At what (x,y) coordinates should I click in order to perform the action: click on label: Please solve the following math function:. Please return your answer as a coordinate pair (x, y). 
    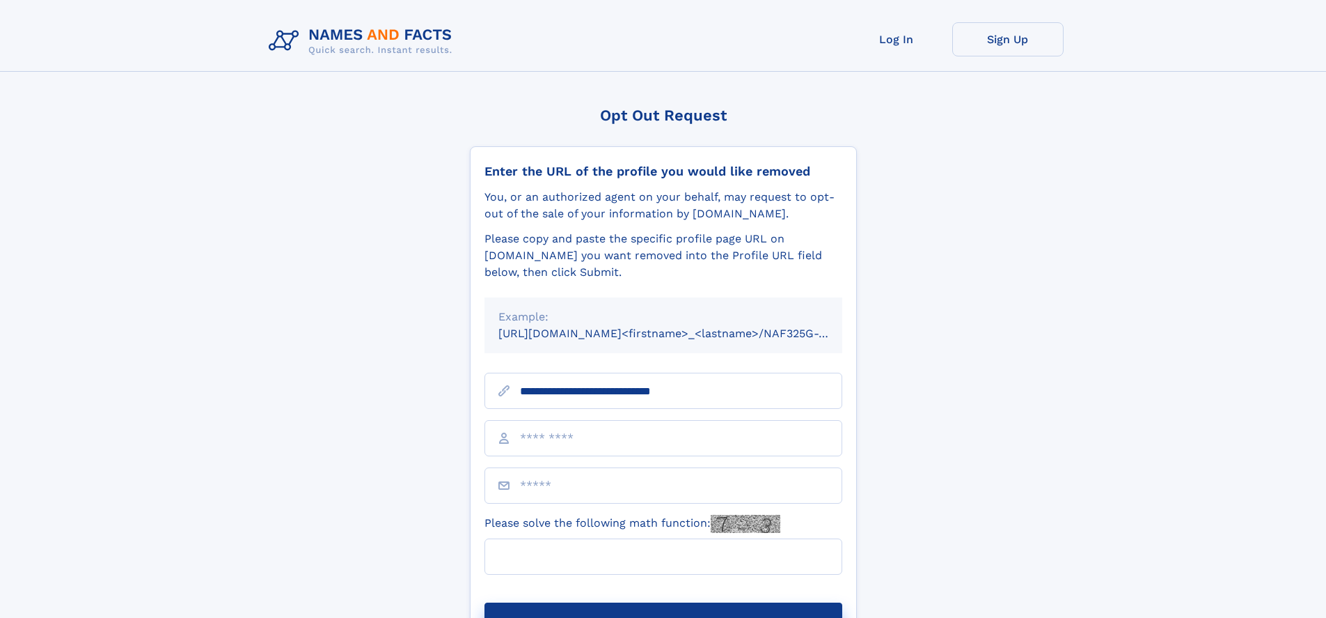
    Looking at the image, I should click on (632, 524).